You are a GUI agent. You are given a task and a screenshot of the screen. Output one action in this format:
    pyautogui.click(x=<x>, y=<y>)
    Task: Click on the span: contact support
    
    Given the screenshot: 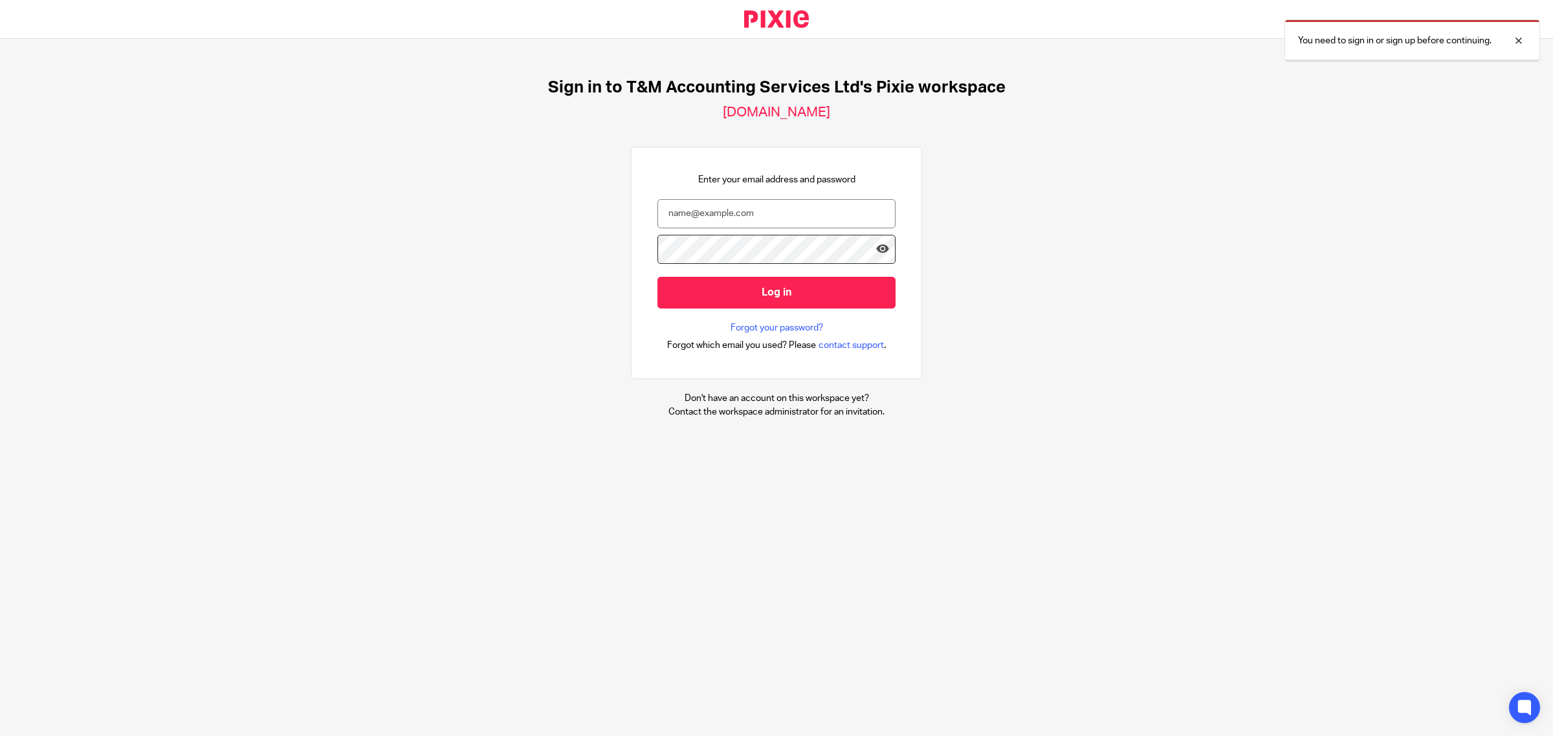 What is the action you would take?
    pyautogui.click(x=851, y=345)
    